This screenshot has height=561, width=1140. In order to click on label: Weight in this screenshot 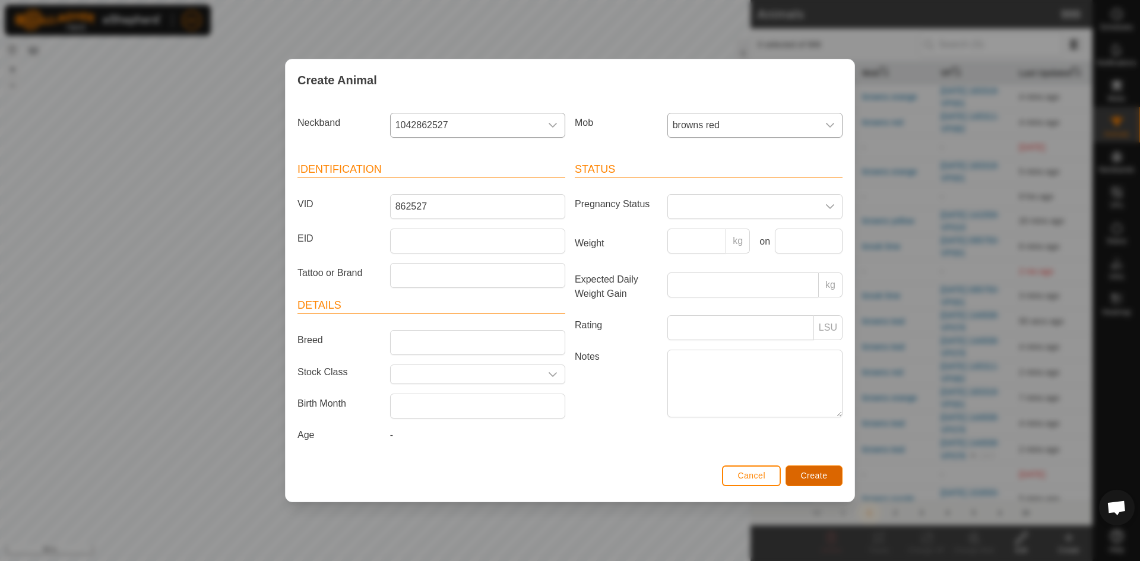, I will do `click(616, 243)`.